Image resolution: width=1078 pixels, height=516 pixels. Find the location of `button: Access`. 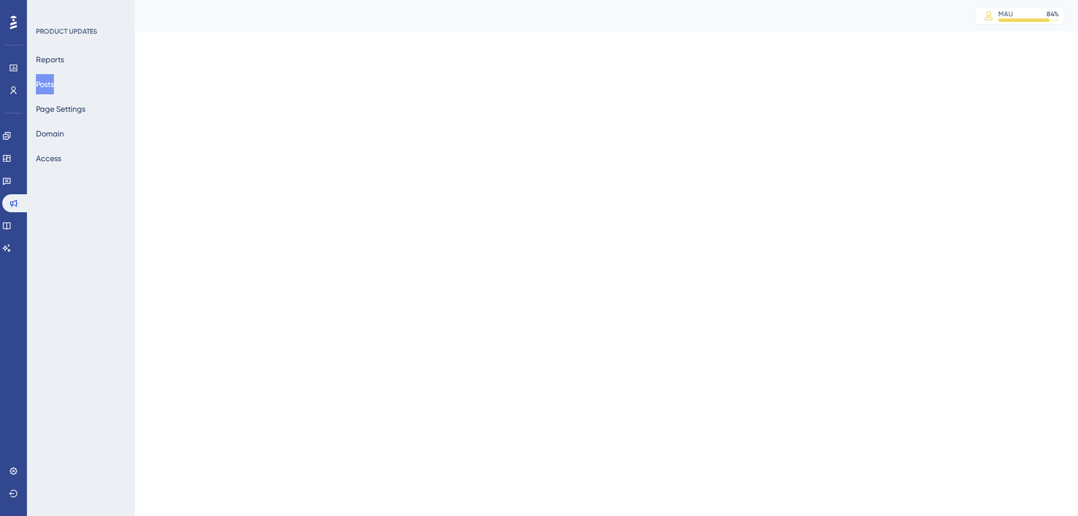

button: Access is located at coordinates (48, 158).